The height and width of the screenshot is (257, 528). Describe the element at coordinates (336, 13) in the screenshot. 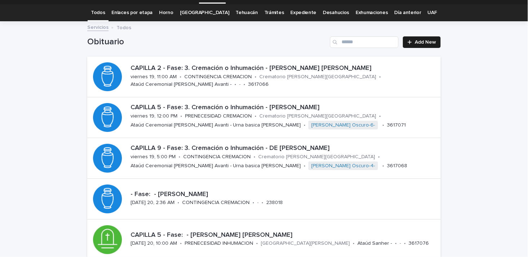

I see `a: Desahucios` at that location.